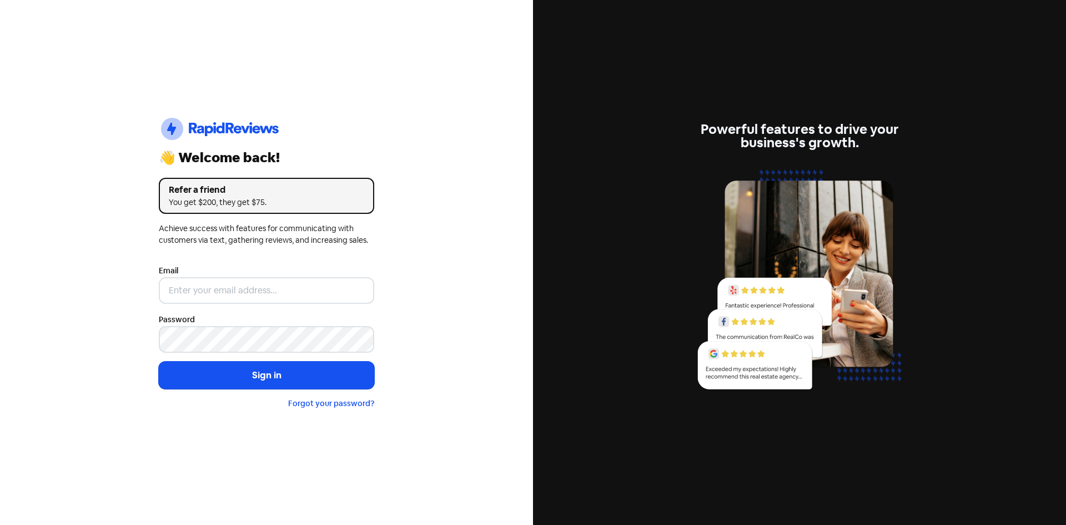 The height and width of the screenshot is (525, 1066). Describe the element at coordinates (799, 282) in the screenshot. I see `img: reviews` at that location.